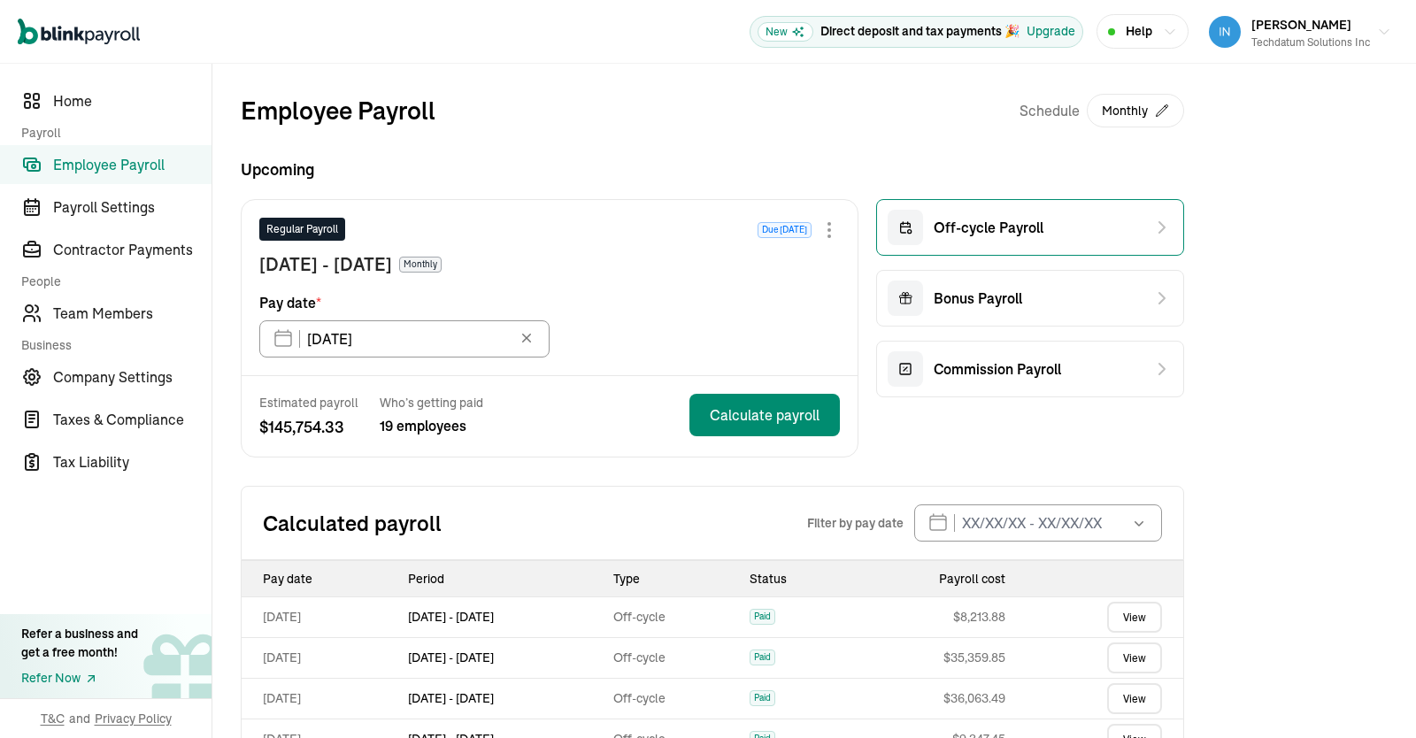 The height and width of the screenshot is (738, 1416). I want to click on span: Company Settings, so click(132, 377).